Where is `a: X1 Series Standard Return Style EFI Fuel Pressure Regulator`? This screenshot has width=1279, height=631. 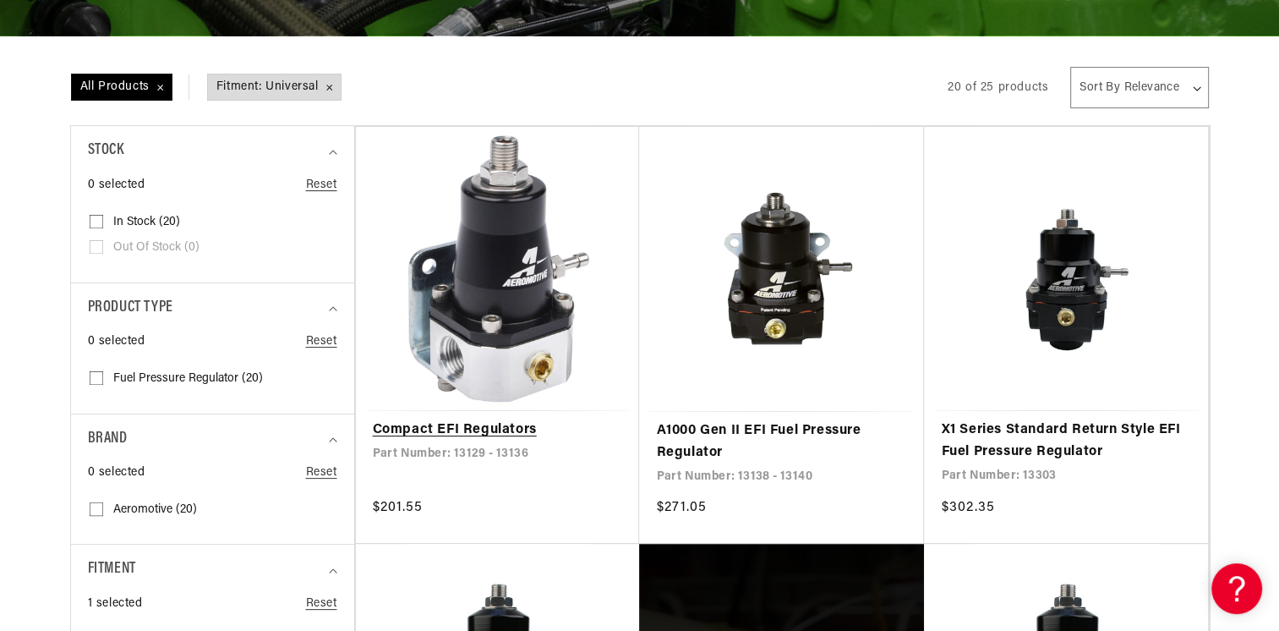 a: X1 Series Standard Return Style EFI Fuel Pressure Regulator is located at coordinates (1066, 440).